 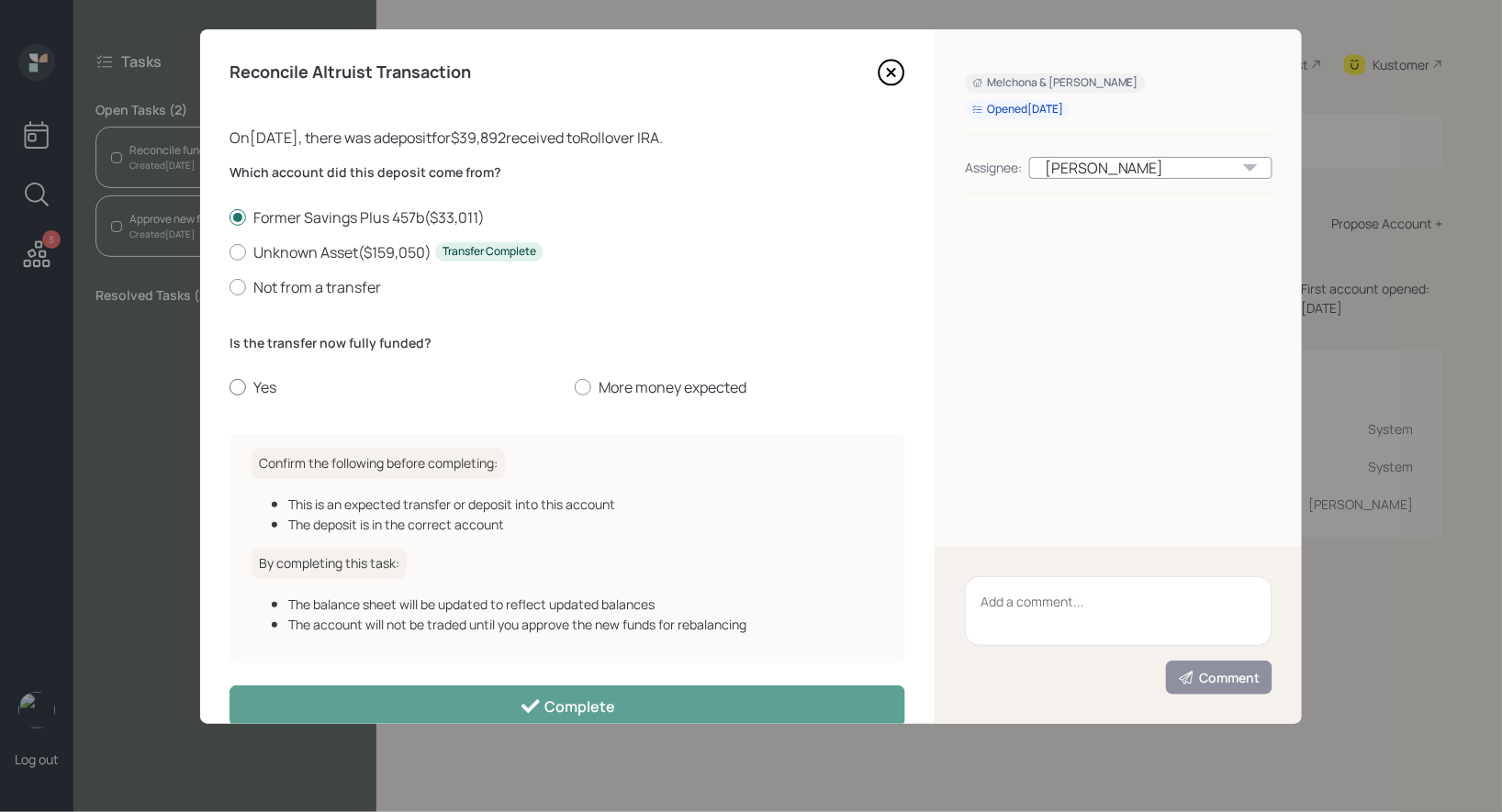 I want to click on label: Which account did this deposit come from?, so click(x=567, y=173).